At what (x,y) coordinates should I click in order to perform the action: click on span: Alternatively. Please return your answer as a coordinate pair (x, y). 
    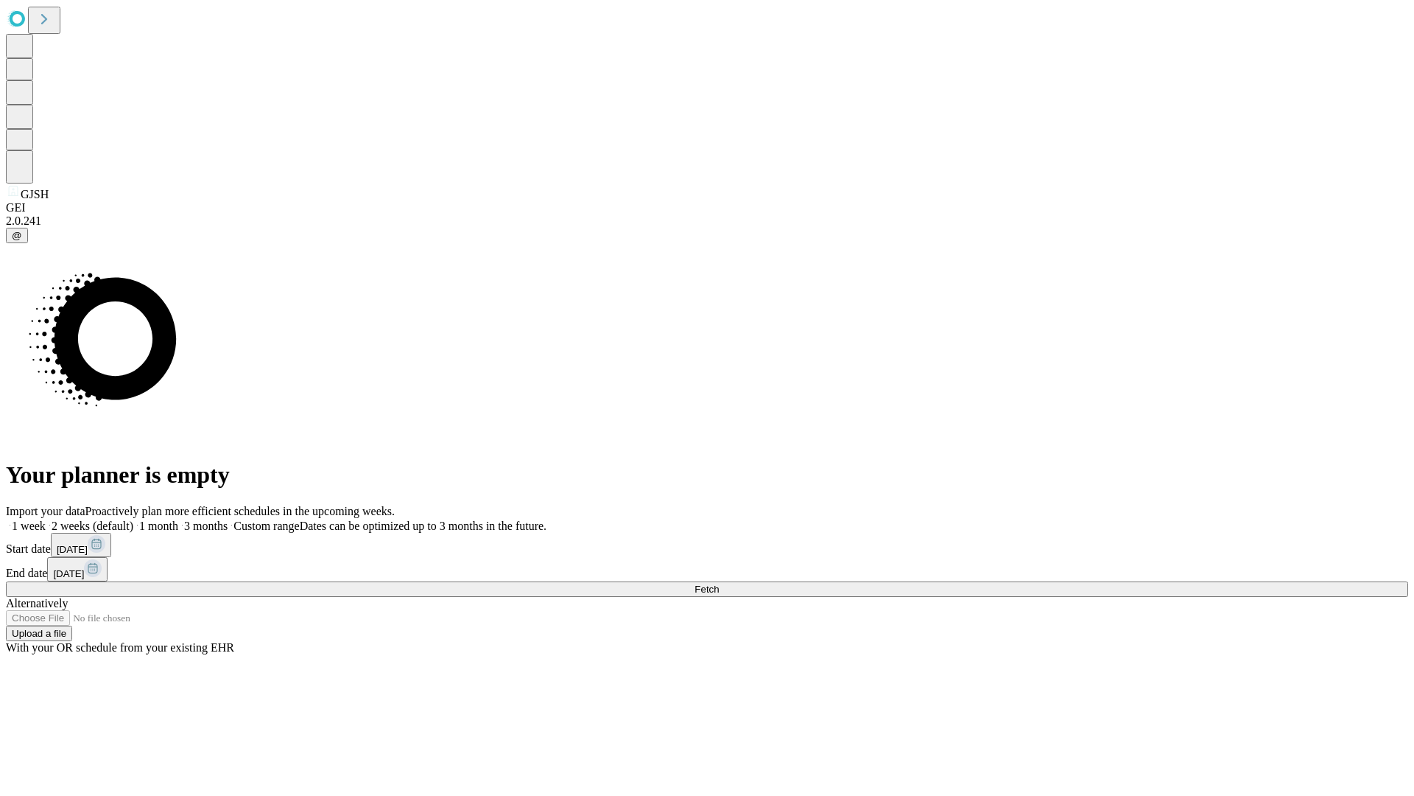
    Looking at the image, I should click on (37, 603).